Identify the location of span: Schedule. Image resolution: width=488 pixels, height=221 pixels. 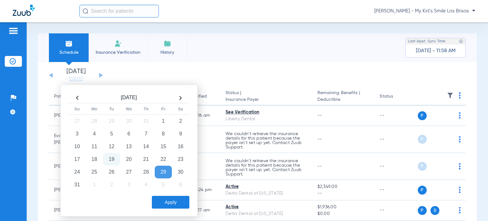
(69, 52).